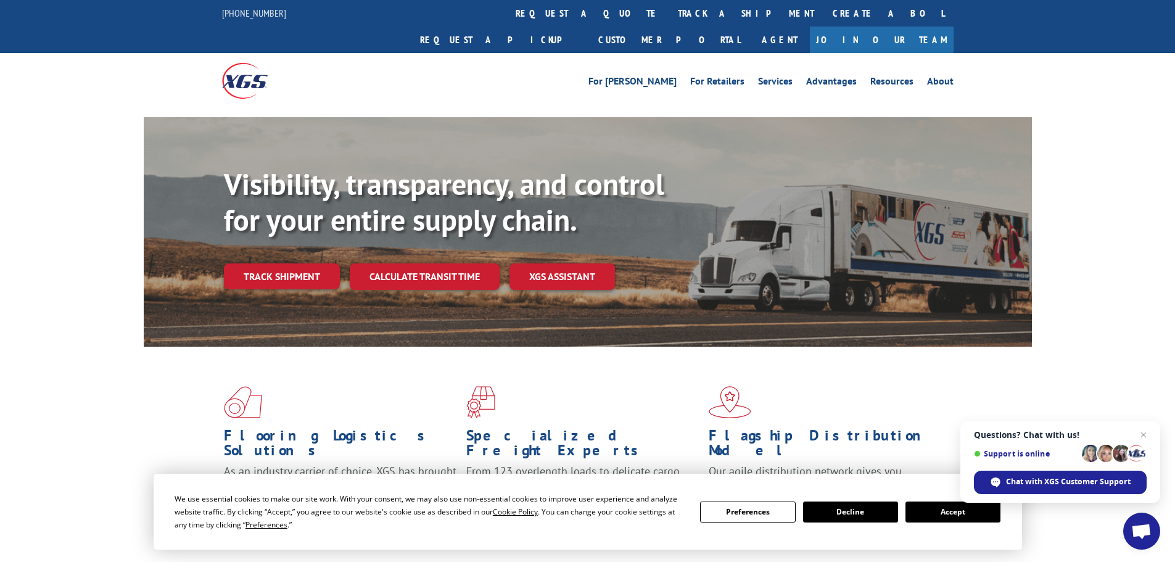 This screenshot has width=1175, height=562. I want to click on h1: Flagship Distribution Model, so click(825, 446).